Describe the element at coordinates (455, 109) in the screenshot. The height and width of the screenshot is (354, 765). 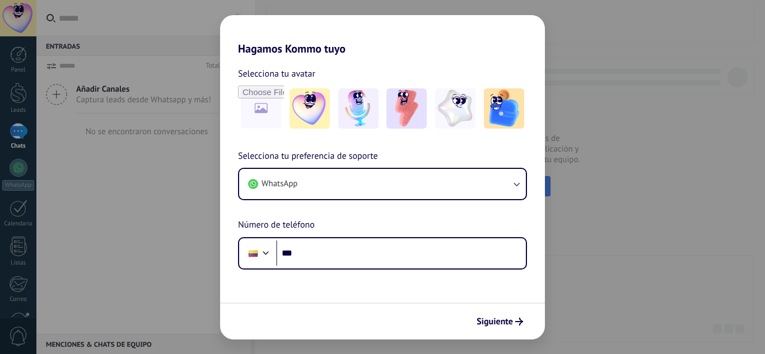
I see `img: -4.jpeg` at that location.